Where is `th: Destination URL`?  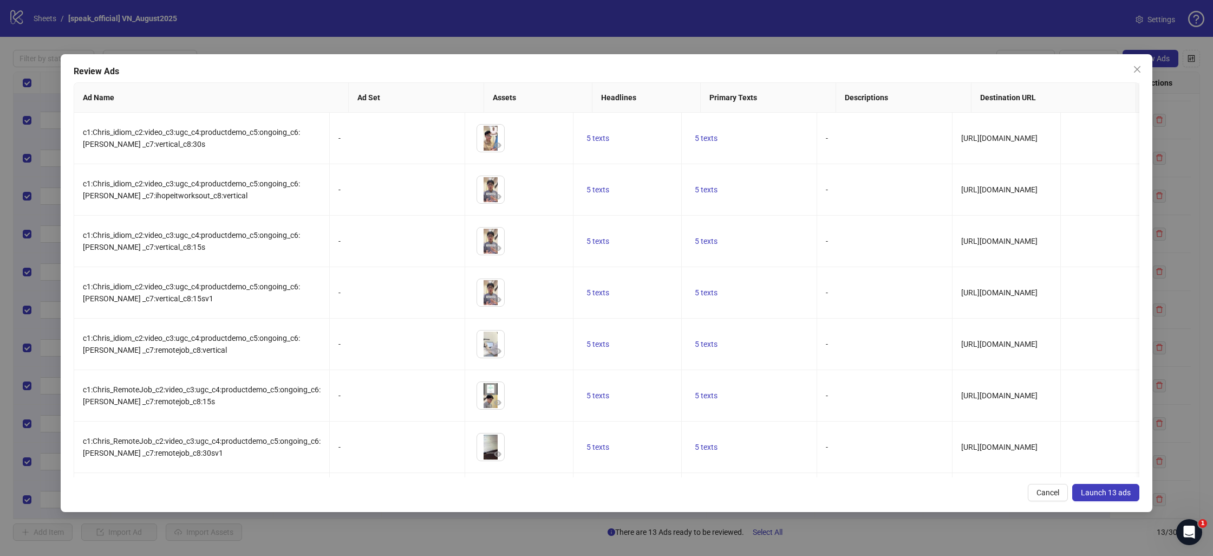
th: Destination URL is located at coordinates (1053, 97).